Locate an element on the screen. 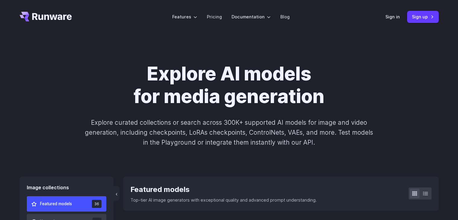  a: Go to / is located at coordinates (46, 17).